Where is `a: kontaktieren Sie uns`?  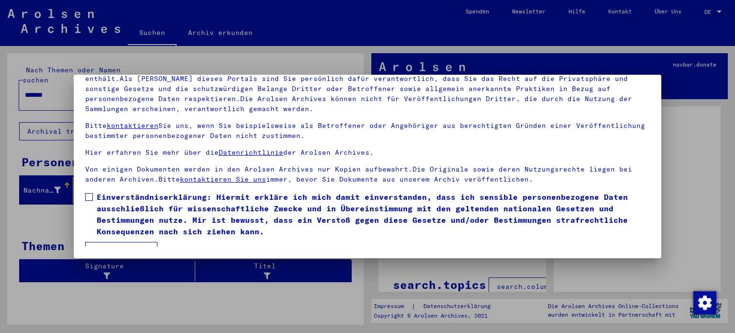 a: kontaktieren Sie uns is located at coordinates (223, 179).